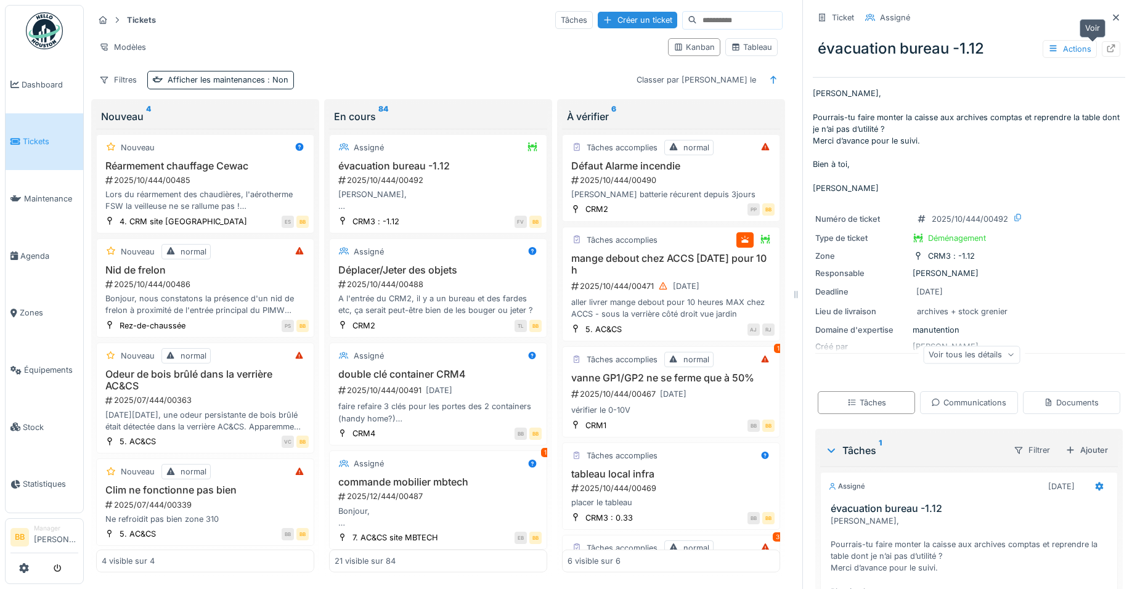 This screenshot has height=589, width=1140. Describe the element at coordinates (363, 433) in the screenshot. I see `div: CRM4` at that location.